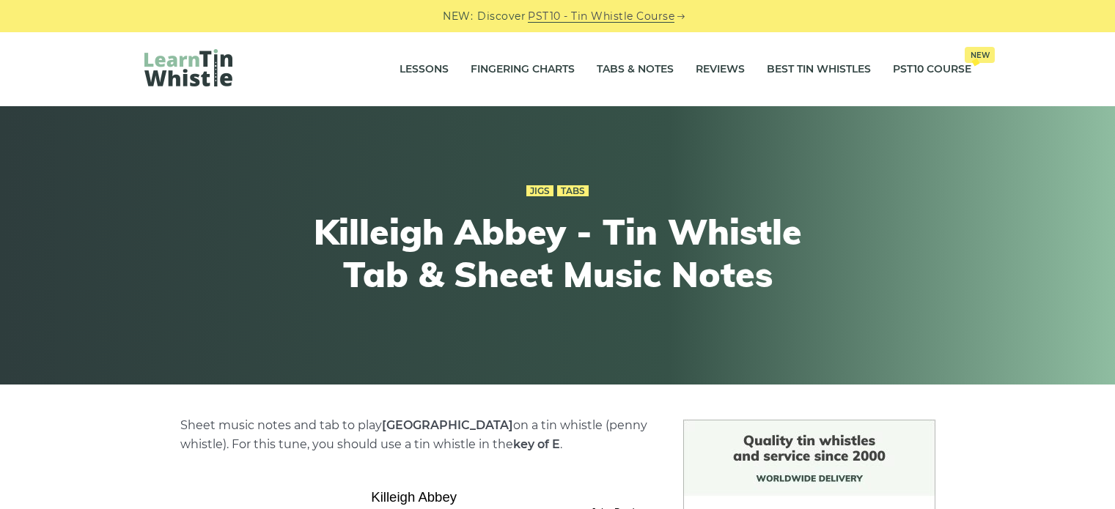 This screenshot has width=1115, height=509. I want to click on a: Best Tin Whistles, so click(819, 70).